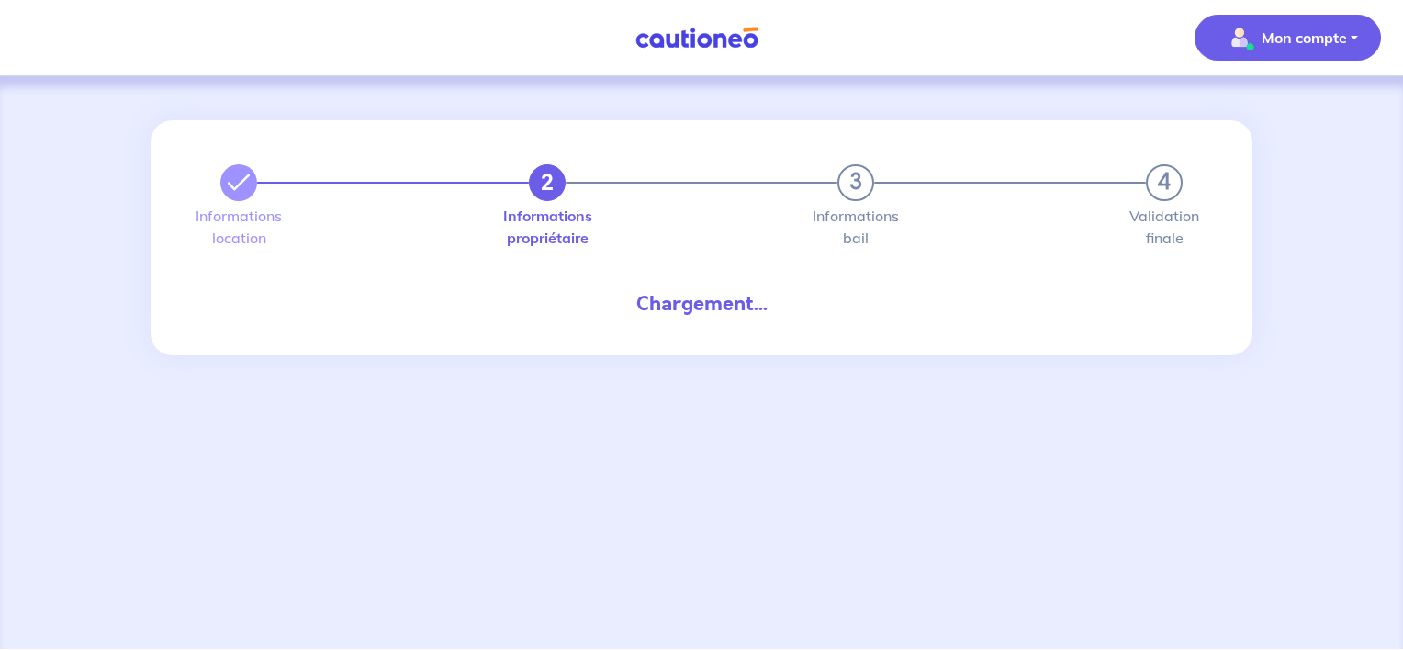 This screenshot has width=1403, height=650. Describe the element at coordinates (702, 304) in the screenshot. I see `div: Chargement...` at that location.